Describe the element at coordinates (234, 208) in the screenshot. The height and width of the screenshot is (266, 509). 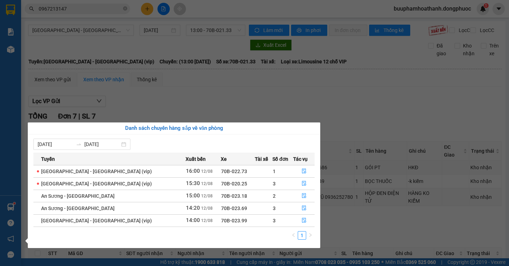
I see `span: 70B-023.69` at that location.